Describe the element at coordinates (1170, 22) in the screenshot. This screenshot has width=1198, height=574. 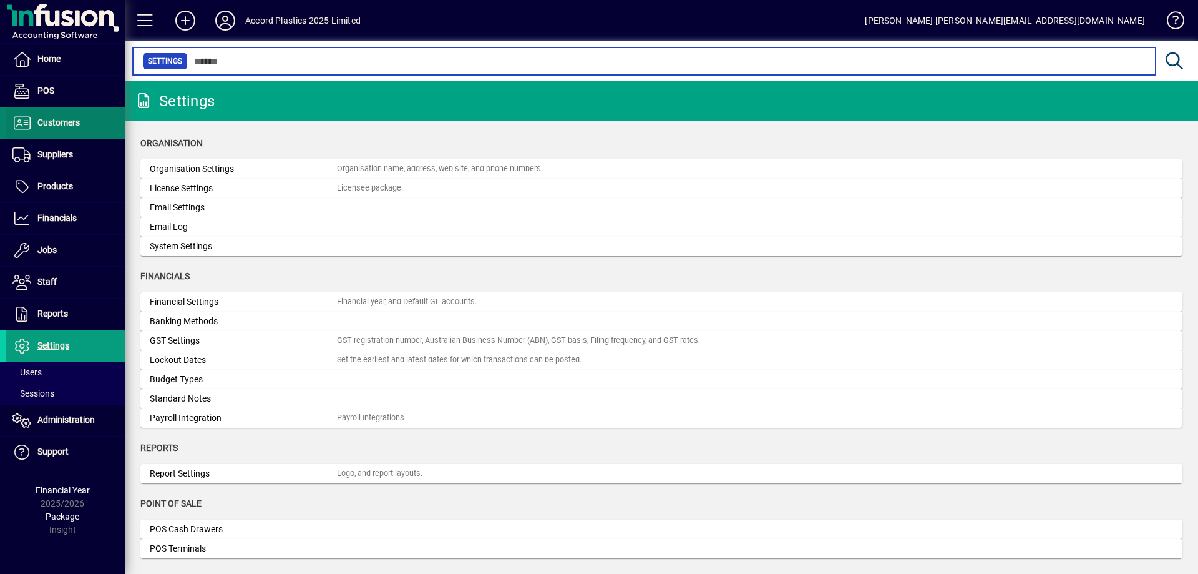
I see `a: Knowledge Base` at that location.